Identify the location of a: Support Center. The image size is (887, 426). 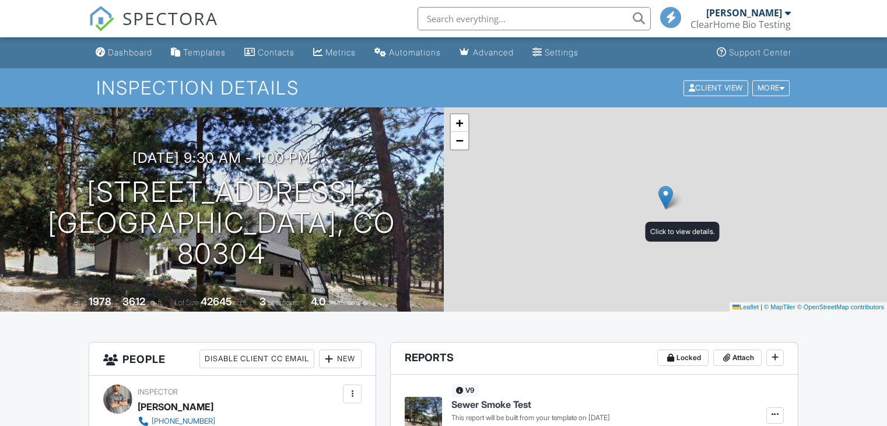
(754, 52).